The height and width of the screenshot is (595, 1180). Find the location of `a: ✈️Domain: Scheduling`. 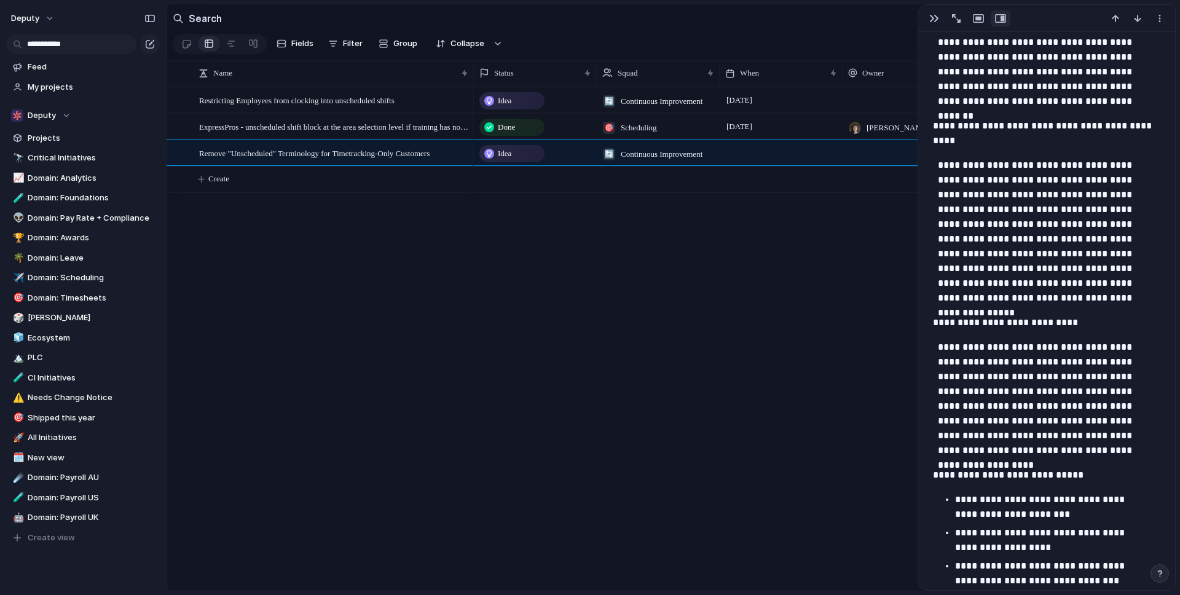

a: ✈️Domain: Scheduling is located at coordinates (83, 278).